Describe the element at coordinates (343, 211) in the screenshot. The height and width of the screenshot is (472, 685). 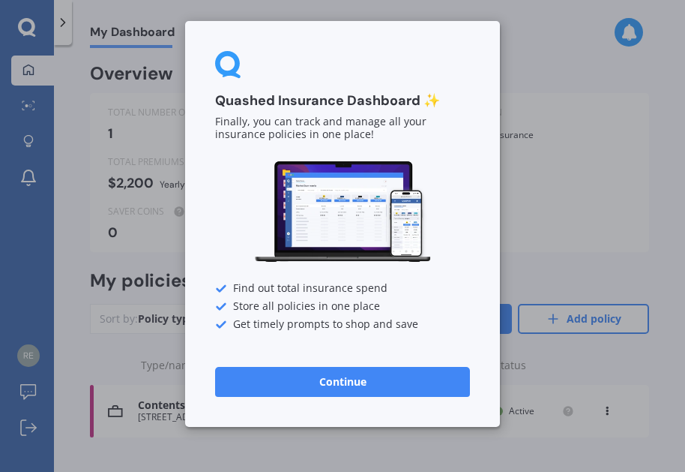
I see `img: Dashboard` at that location.